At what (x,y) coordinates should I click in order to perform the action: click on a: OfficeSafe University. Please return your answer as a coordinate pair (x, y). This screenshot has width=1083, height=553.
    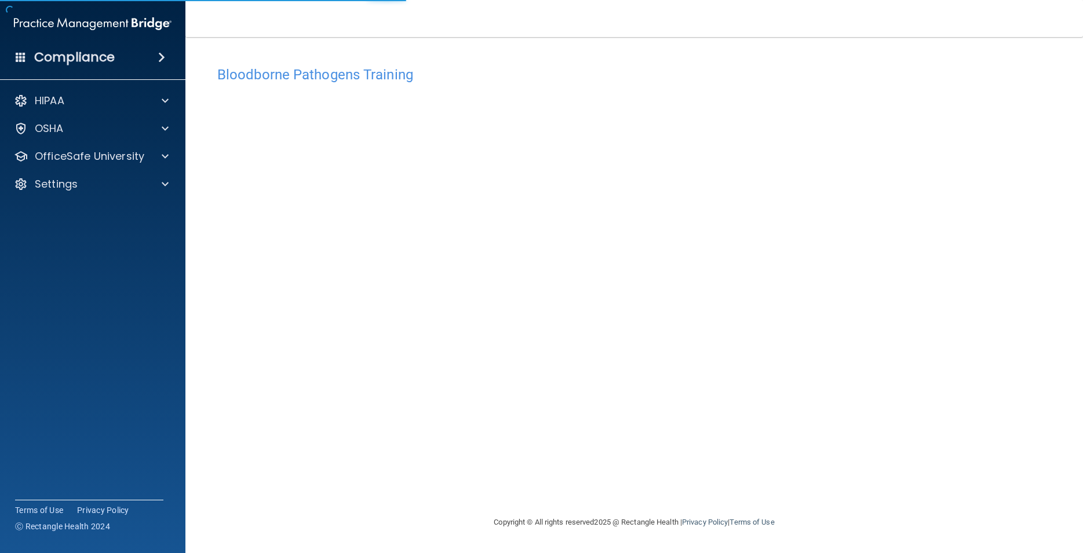
    Looking at the image, I should click on (91, 156).